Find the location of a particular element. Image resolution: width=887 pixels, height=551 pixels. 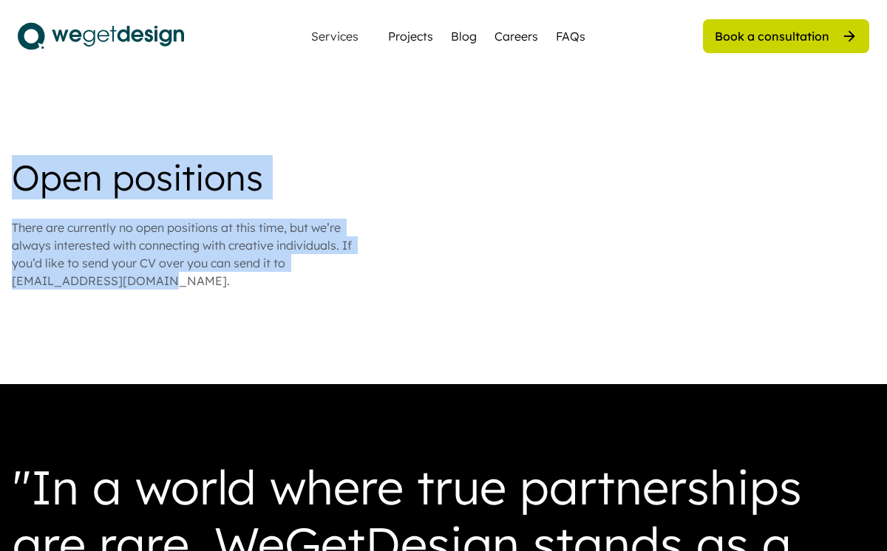

img: logo.svg is located at coordinates (100, 36).